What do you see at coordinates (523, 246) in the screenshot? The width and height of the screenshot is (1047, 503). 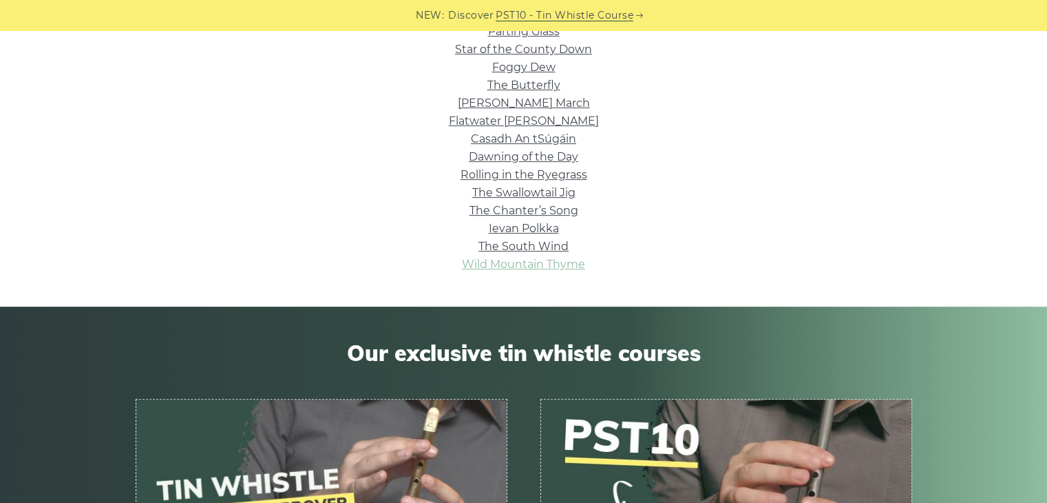 I see `a: The South Wind` at bounding box center [523, 246].